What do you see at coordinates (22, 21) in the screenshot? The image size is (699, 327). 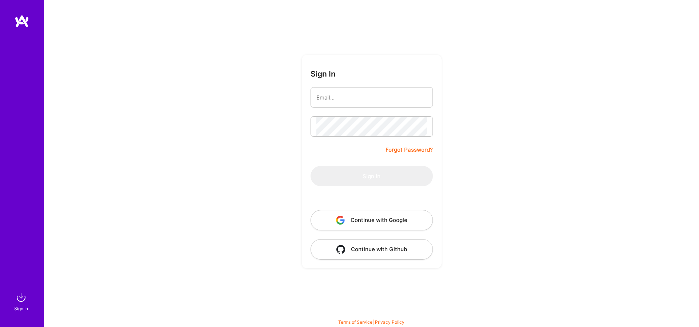 I see `img: logo` at bounding box center [22, 21].